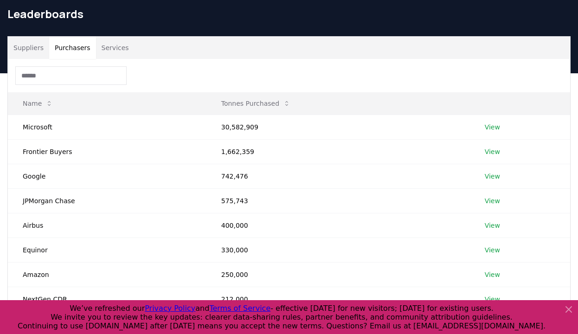 The height and width of the screenshot is (334, 578). Describe the element at coordinates (338, 127) in the screenshot. I see `td: 30,582,909` at that location.